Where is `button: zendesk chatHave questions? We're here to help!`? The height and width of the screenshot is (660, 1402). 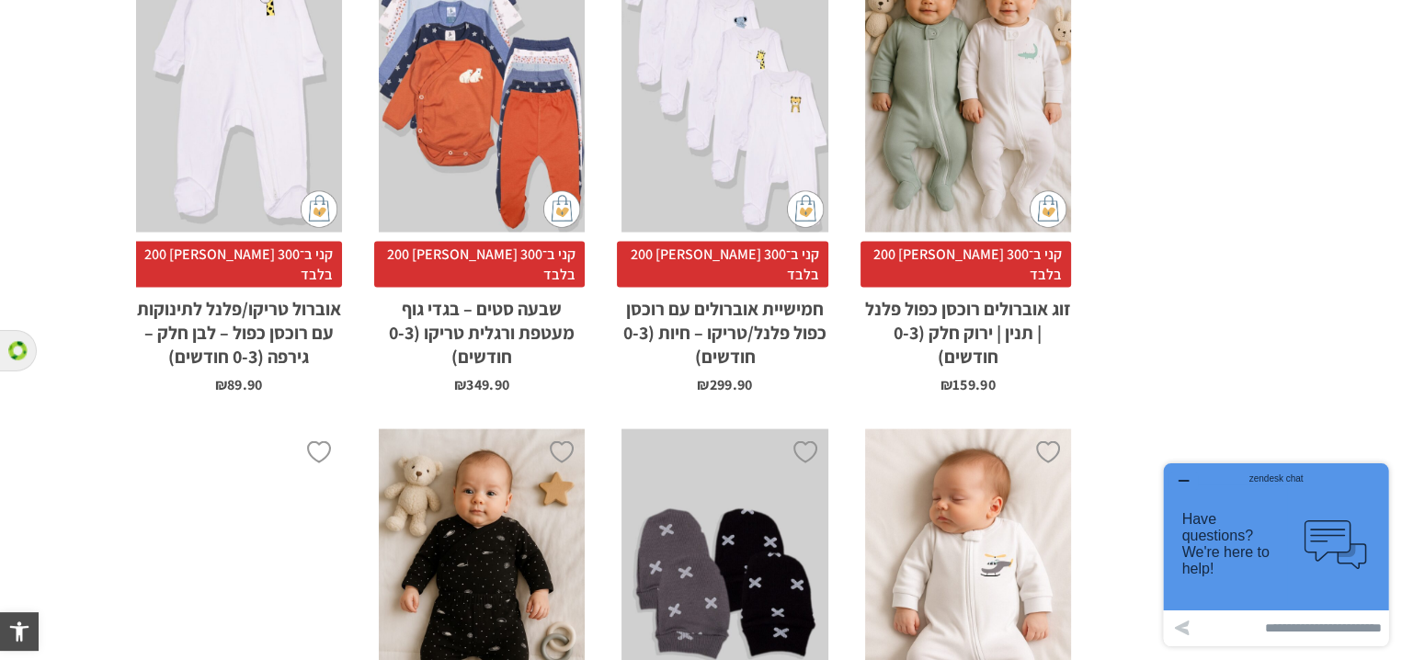
button: zendesk chatHave questions? We're here to help! is located at coordinates (120, 81).